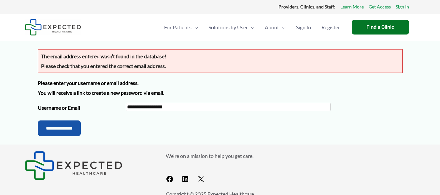 The height and width of the screenshot is (195, 440). I want to click on a: For PatientsMenu Toggle, so click(181, 27).